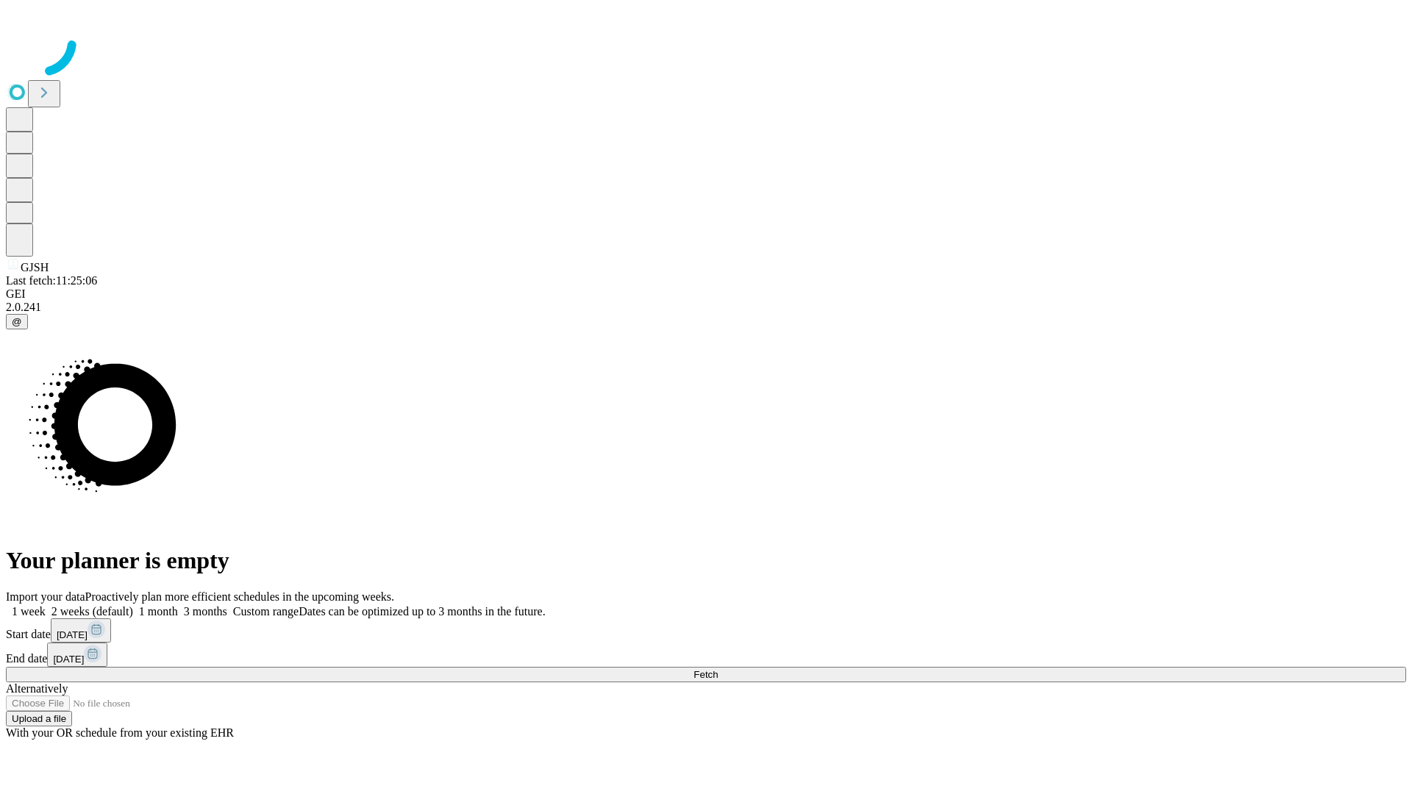  What do you see at coordinates (29, 611) in the screenshot?
I see `span: 1 week` at bounding box center [29, 611].